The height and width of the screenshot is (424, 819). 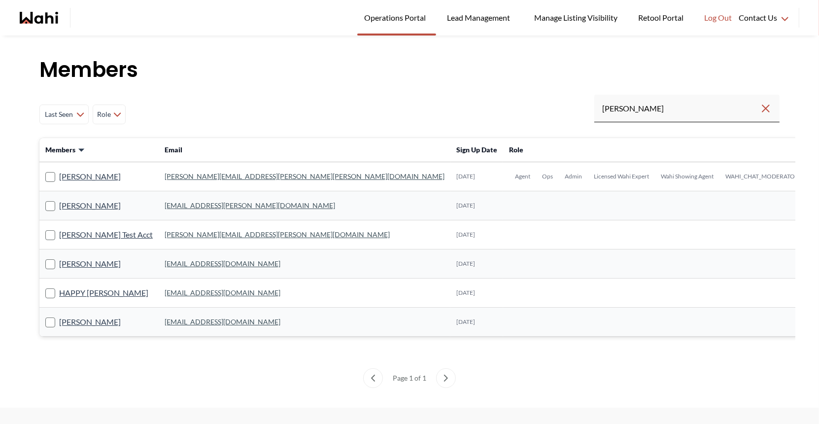 I want to click on button: Members, so click(x=65, y=150).